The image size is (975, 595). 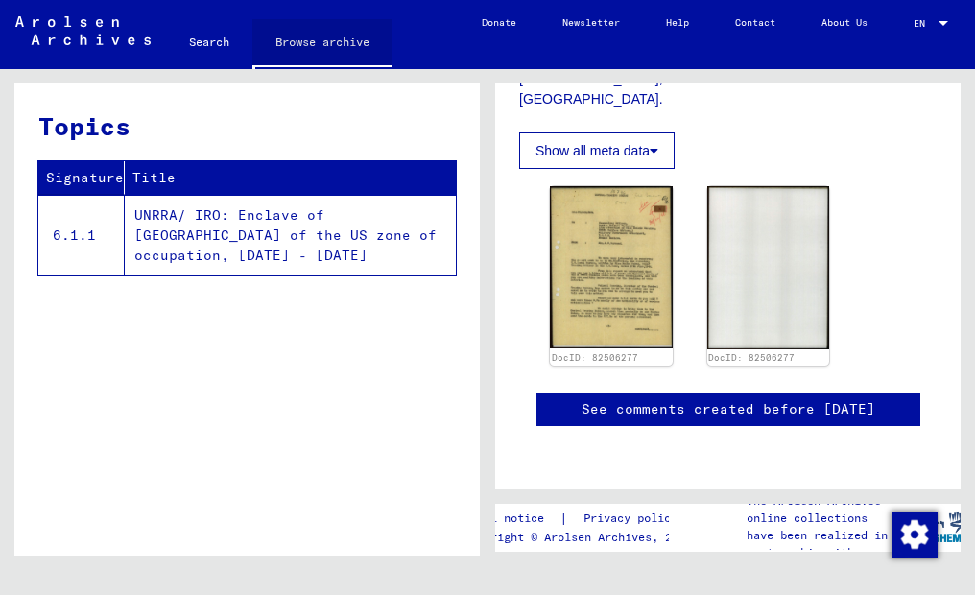 I want to click on p: have been realized in partnership with, so click(x=824, y=544).